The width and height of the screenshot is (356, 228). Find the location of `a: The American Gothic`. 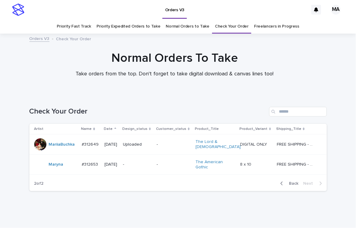

a: The American Gothic is located at coordinates (214, 165).